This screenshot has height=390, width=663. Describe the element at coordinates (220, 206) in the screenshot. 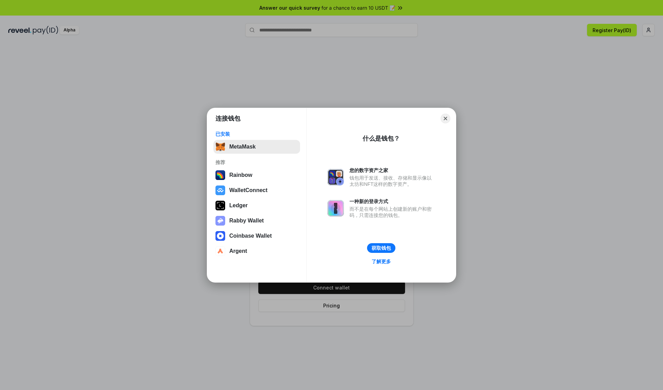

I see `img: svg+xml,%3Csvg%20xmlns%3D%22http%3A%2F%2Fwww.w3.org%2F2000%2Fsvg%22%20width%3D%2228%22%20height%3...` at that location.